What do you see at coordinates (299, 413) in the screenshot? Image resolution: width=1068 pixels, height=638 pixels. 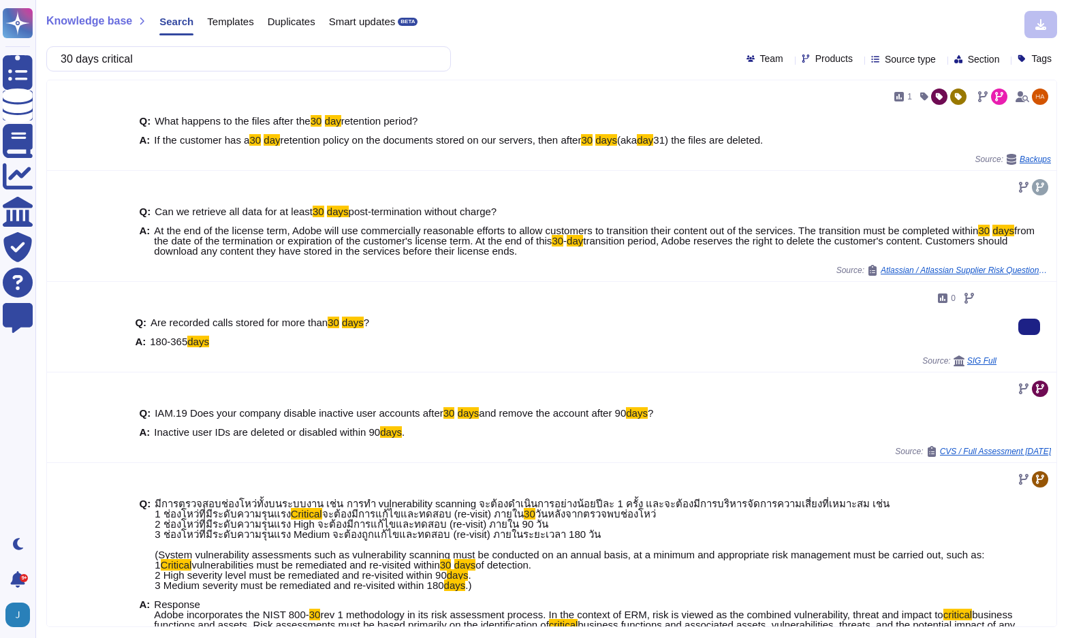 I see `span: IAM.19 Does your company disable inactive user accounts after` at bounding box center [299, 413].